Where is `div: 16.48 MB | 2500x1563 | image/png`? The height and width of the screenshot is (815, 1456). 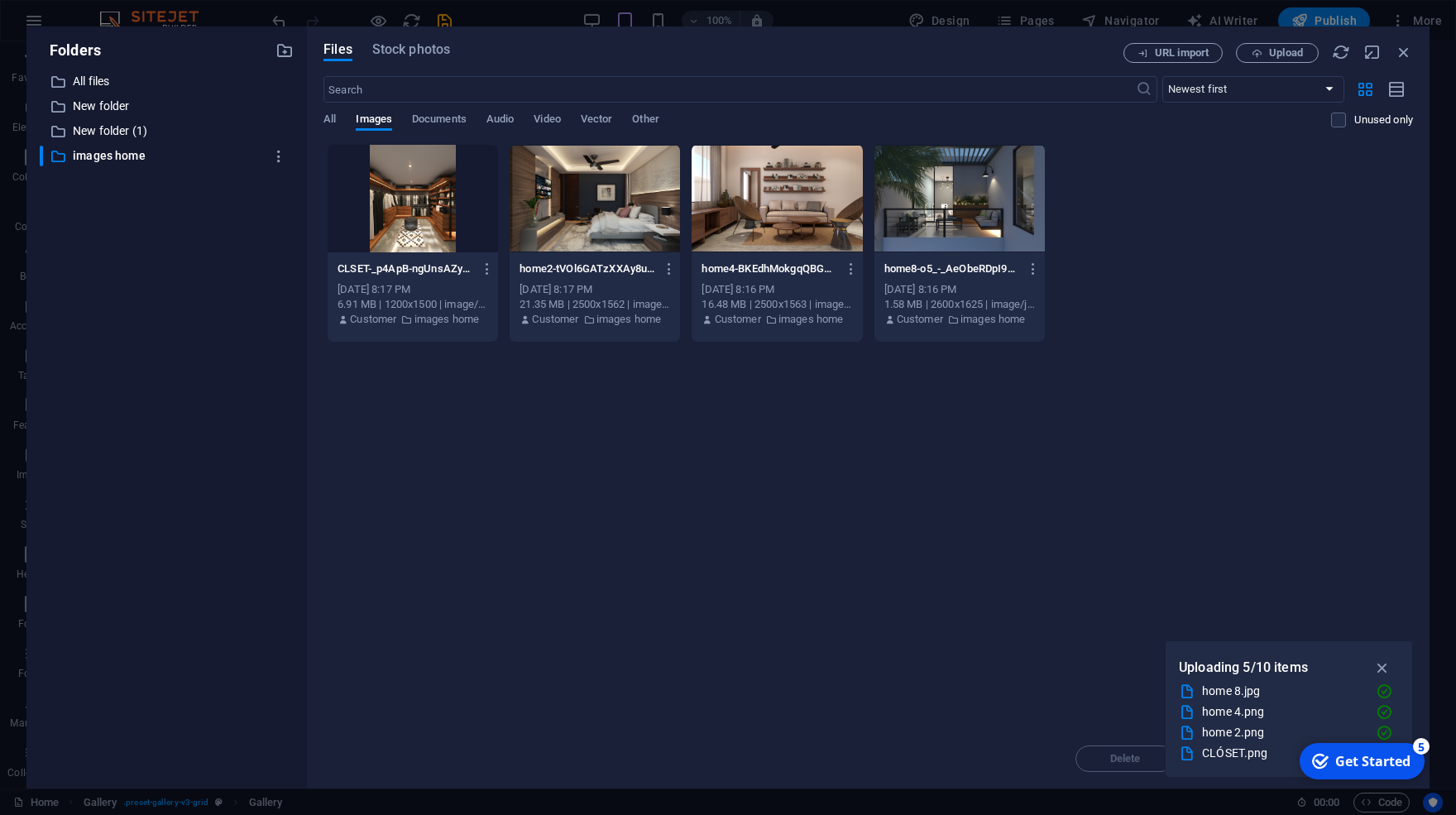 div: 16.48 MB | 2500x1563 | image/png is located at coordinates (777, 305).